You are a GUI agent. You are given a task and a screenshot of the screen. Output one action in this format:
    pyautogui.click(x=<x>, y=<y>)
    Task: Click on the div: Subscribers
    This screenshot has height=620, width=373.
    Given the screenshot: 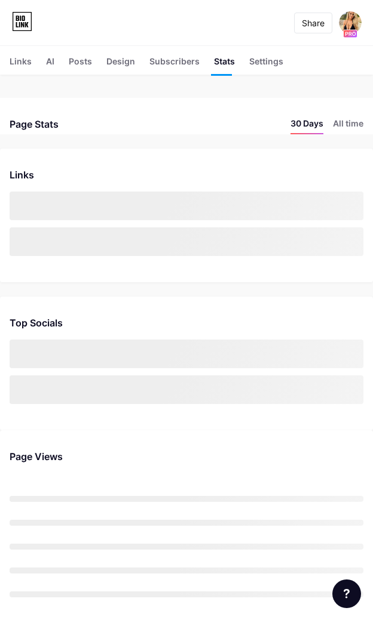 What is the action you would take?
    pyautogui.click(x=174, y=64)
    